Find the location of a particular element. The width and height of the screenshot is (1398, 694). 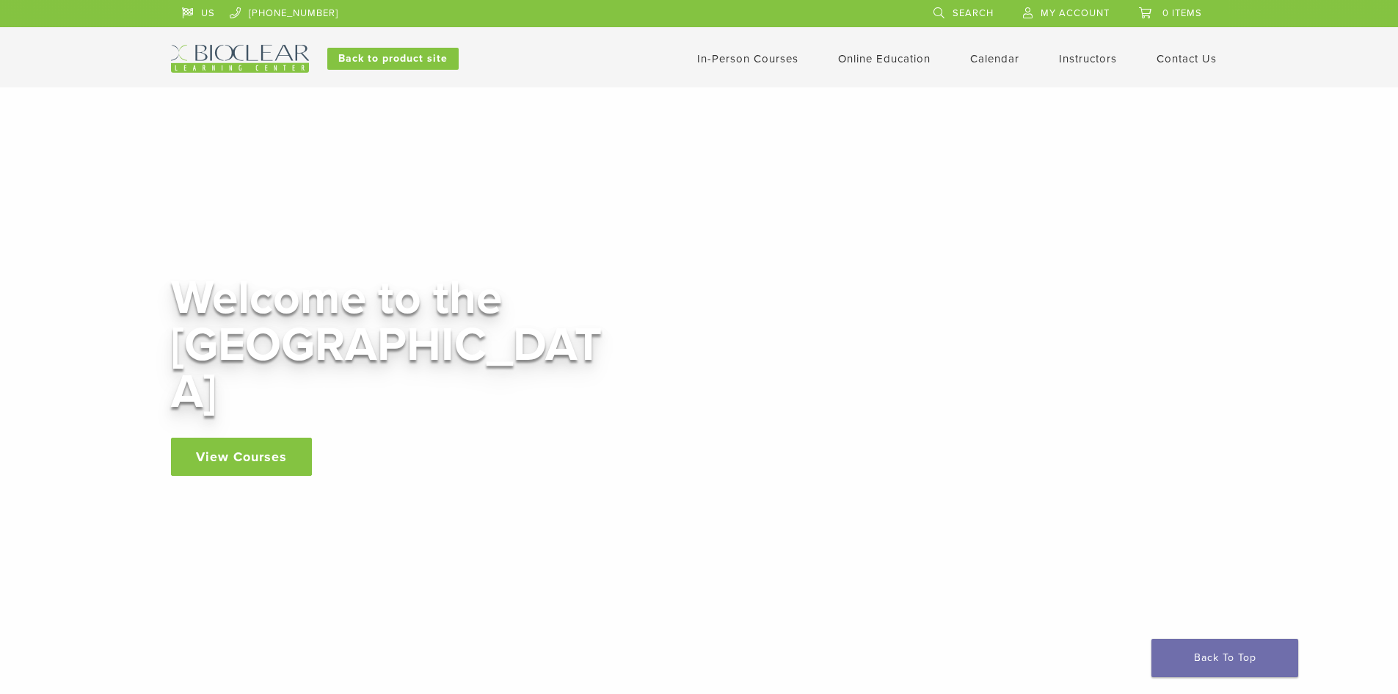

img: Bioclear is located at coordinates (240, 59).